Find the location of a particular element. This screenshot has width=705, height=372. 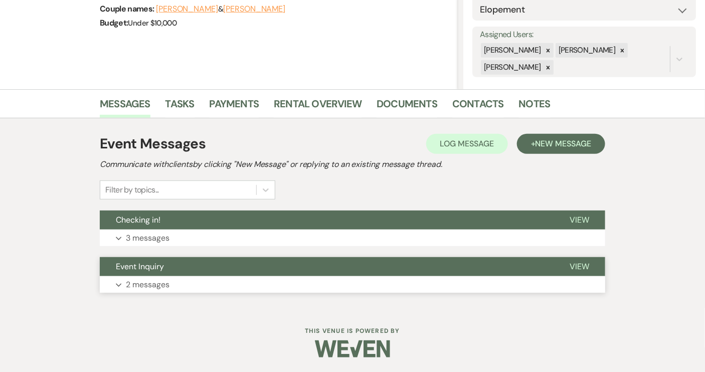

a: Contacts is located at coordinates (478, 107).